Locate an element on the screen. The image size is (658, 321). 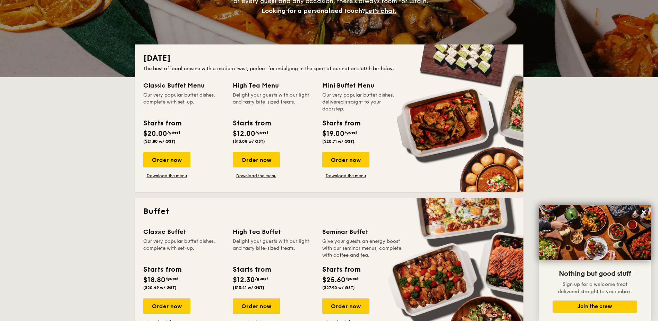
button: Close is located at coordinates (644, 212).